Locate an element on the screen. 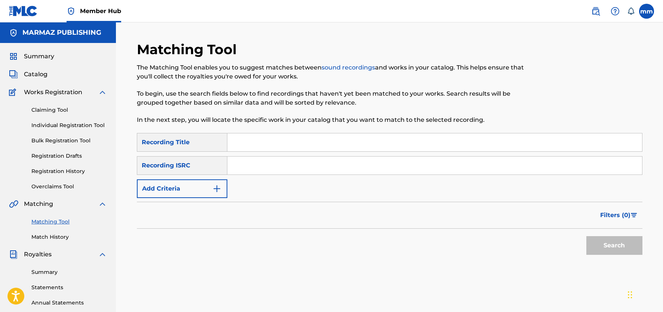 The width and height of the screenshot is (663, 312). img: MLC Logo is located at coordinates (23, 11).